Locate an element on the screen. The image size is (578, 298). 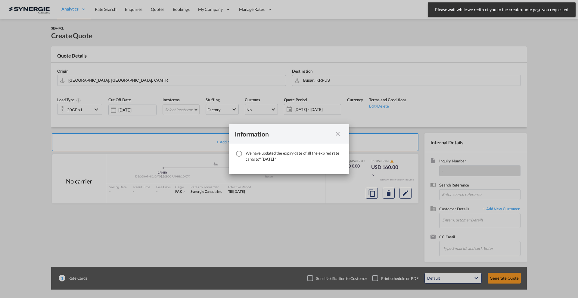
md-dialog: We have ... is located at coordinates (289, 149).